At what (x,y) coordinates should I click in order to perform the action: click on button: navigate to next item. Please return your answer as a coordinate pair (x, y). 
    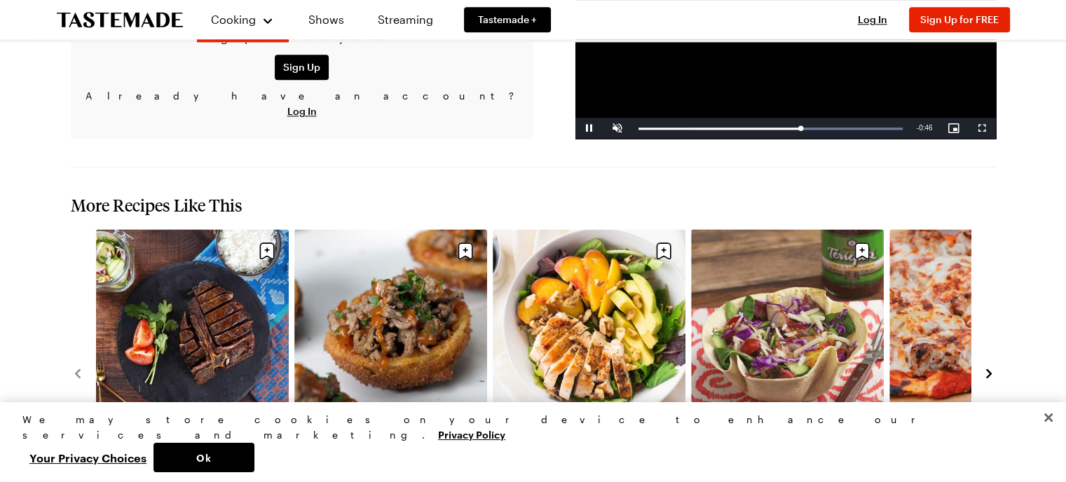
    Looking at the image, I should click on (989, 373).